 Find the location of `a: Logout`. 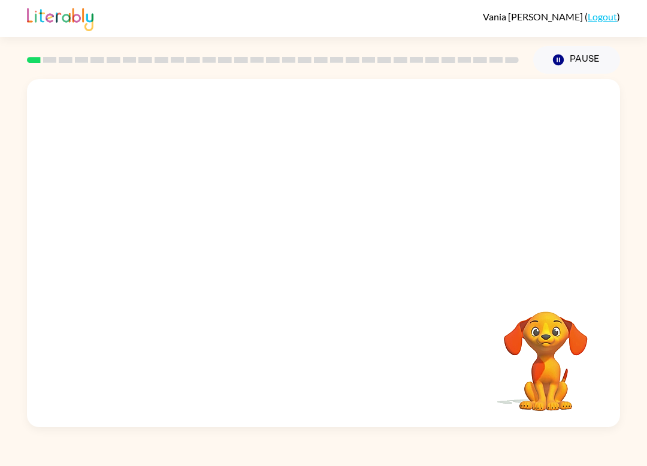

a: Logout is located at coordinates (602, 16).